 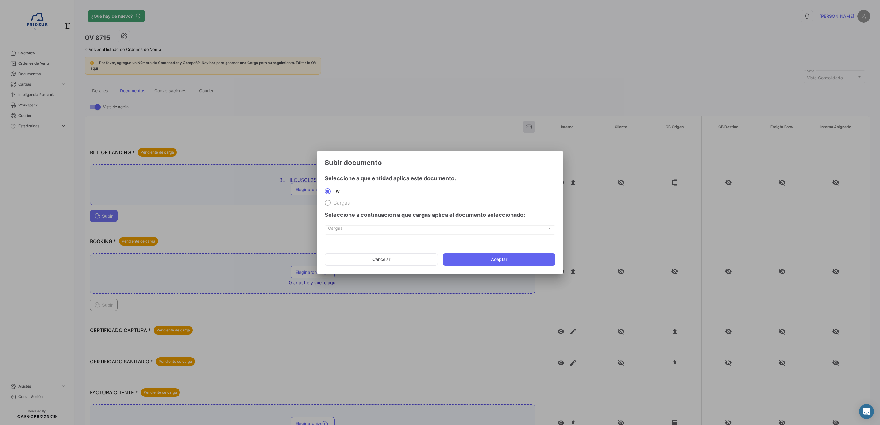 What do you see at coordinates (440, 163) in the screenshot?
I see `h3: Subir documento` at bounding box center [440, 163].